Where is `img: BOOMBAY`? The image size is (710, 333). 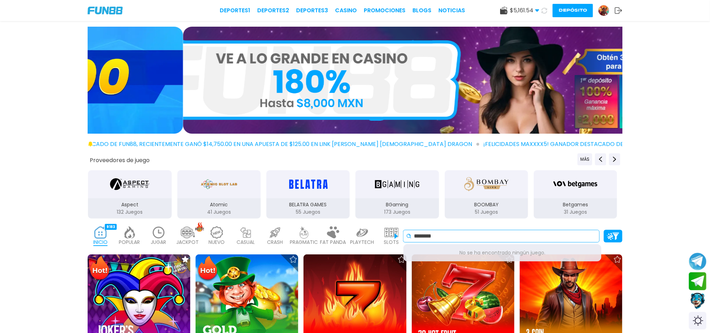
img: BOOMBAY is located at coordinates (486, 184).